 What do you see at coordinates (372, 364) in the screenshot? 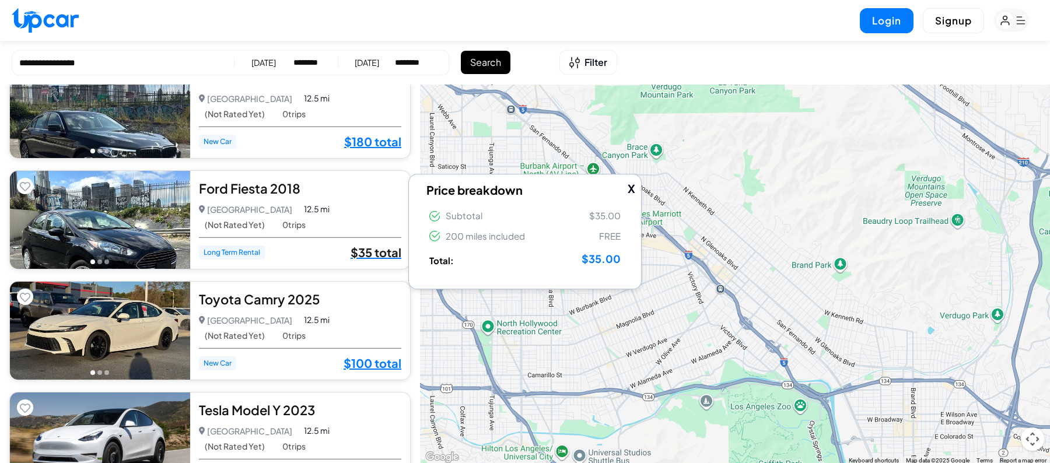
I see `a: $100 total` at bounding box center [372, 364].